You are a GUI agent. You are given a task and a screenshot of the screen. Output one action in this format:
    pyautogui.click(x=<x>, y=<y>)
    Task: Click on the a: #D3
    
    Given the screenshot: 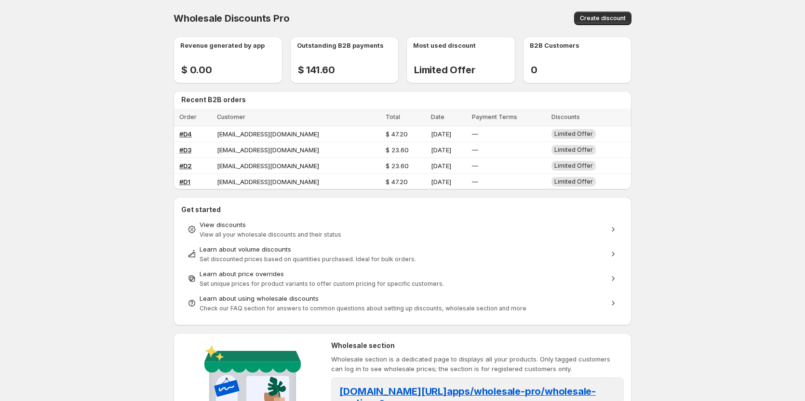 What is the action you would take?
    pyautogui.click(x=185, y=150)
    